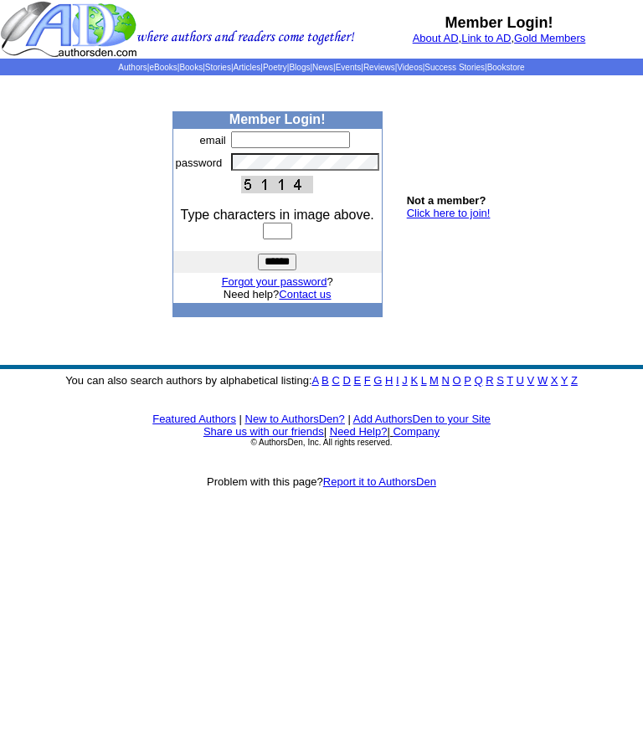  What do you see at coordinates (199, 162) in the screenshot?
I see `font: password` at bounding box center [199, 162].